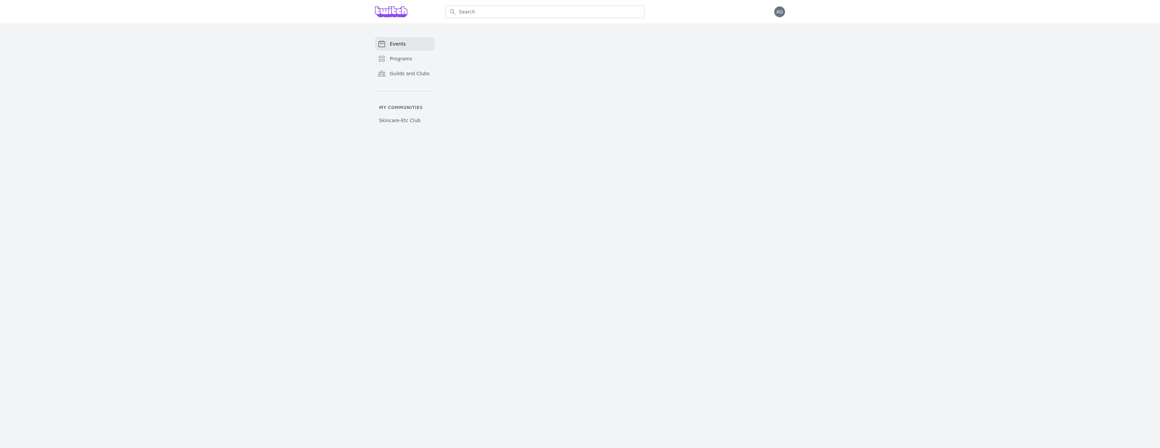 The width and height of the screenshot is (1160, 448). I want to click on nav: Sidebar, so click(405, 82).